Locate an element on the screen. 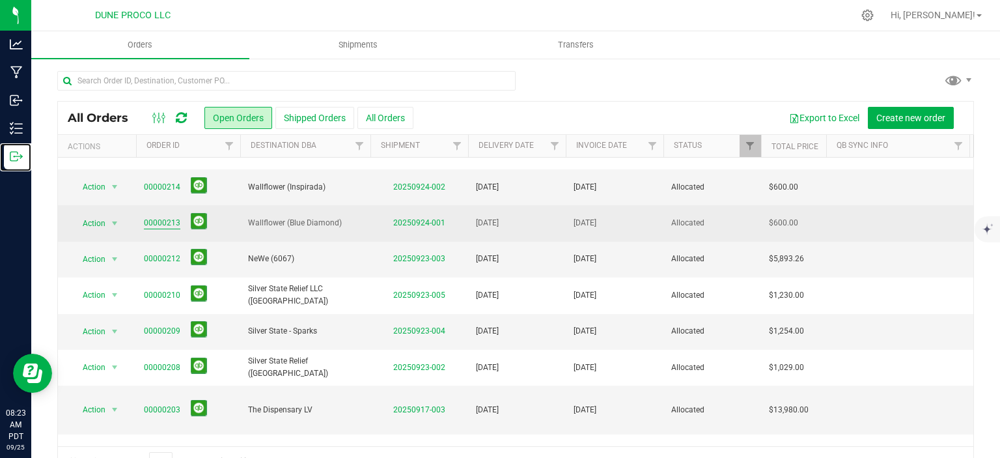 This screenshot has height=458, width=1000. span: Create new order is located at coordinates (911, 118).